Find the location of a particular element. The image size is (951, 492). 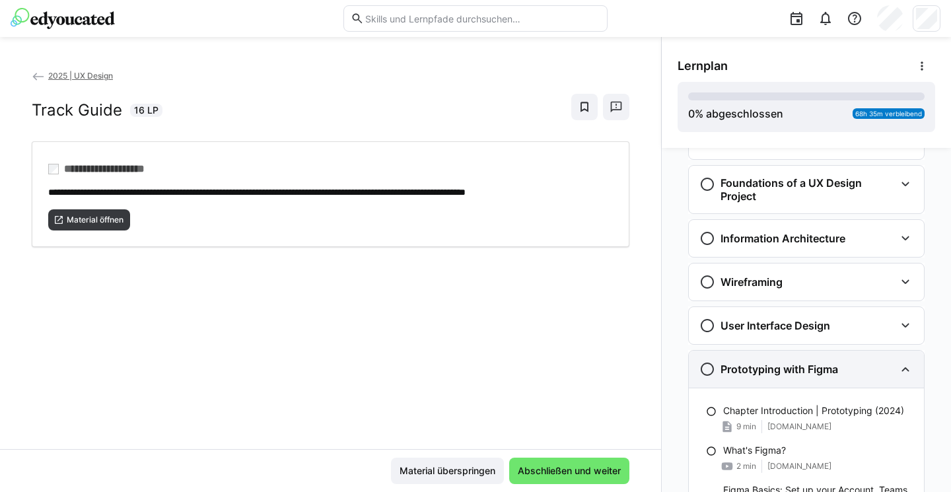

span: 9 min is located at coordinates (746, 427).